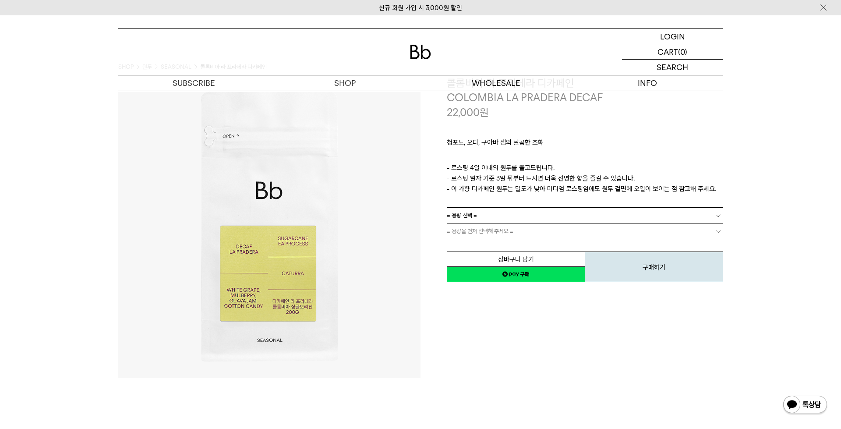  What do you see at coordinates (585, 144) in the screenshot?
I see `p: 청포도, 오디, 구아바 잼의 달콤한 조화` at bounding box center [585, 144].